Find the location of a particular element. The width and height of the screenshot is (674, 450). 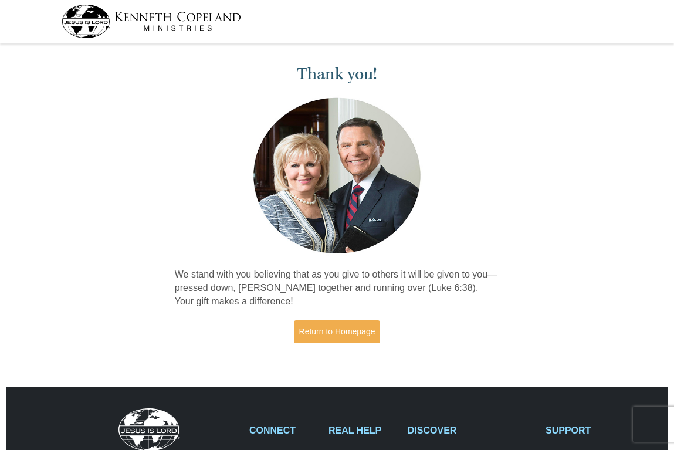

h2: SUPPORT is located at coordinates (579, 430).